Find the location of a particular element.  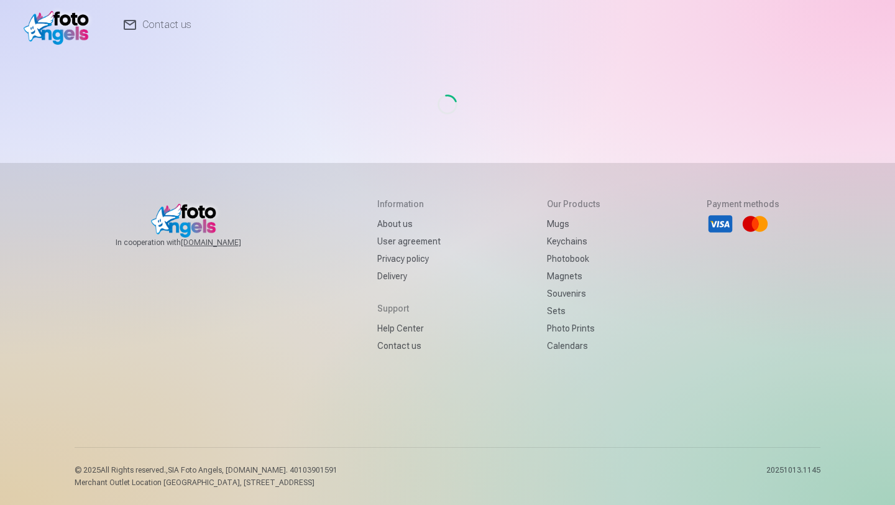

a: Mugs is located at coordinates (574, 224).